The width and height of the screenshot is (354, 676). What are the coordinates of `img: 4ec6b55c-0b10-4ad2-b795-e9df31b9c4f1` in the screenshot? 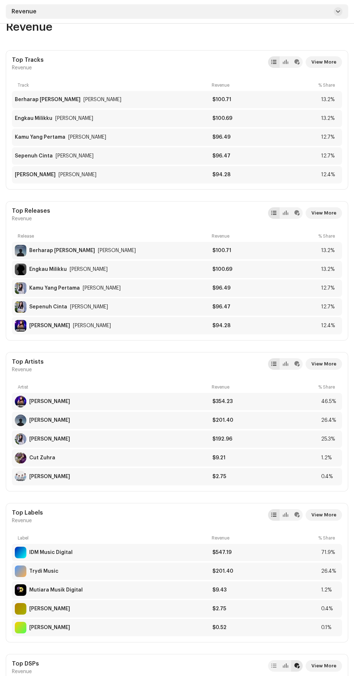 It's located at (21, 269).